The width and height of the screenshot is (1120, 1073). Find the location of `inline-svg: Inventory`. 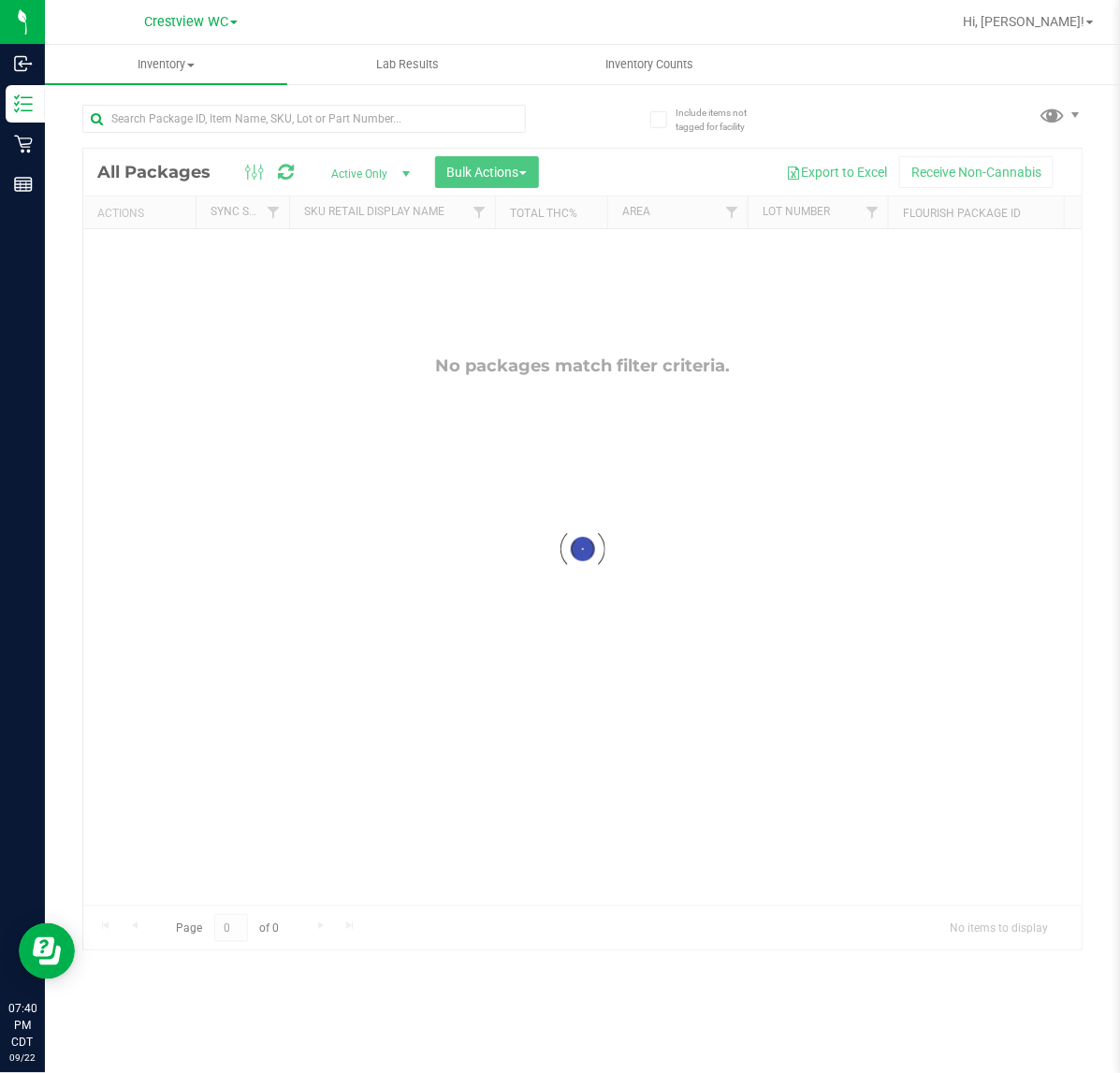

inline-svg: Inventory is located at coordinates (23, 104).